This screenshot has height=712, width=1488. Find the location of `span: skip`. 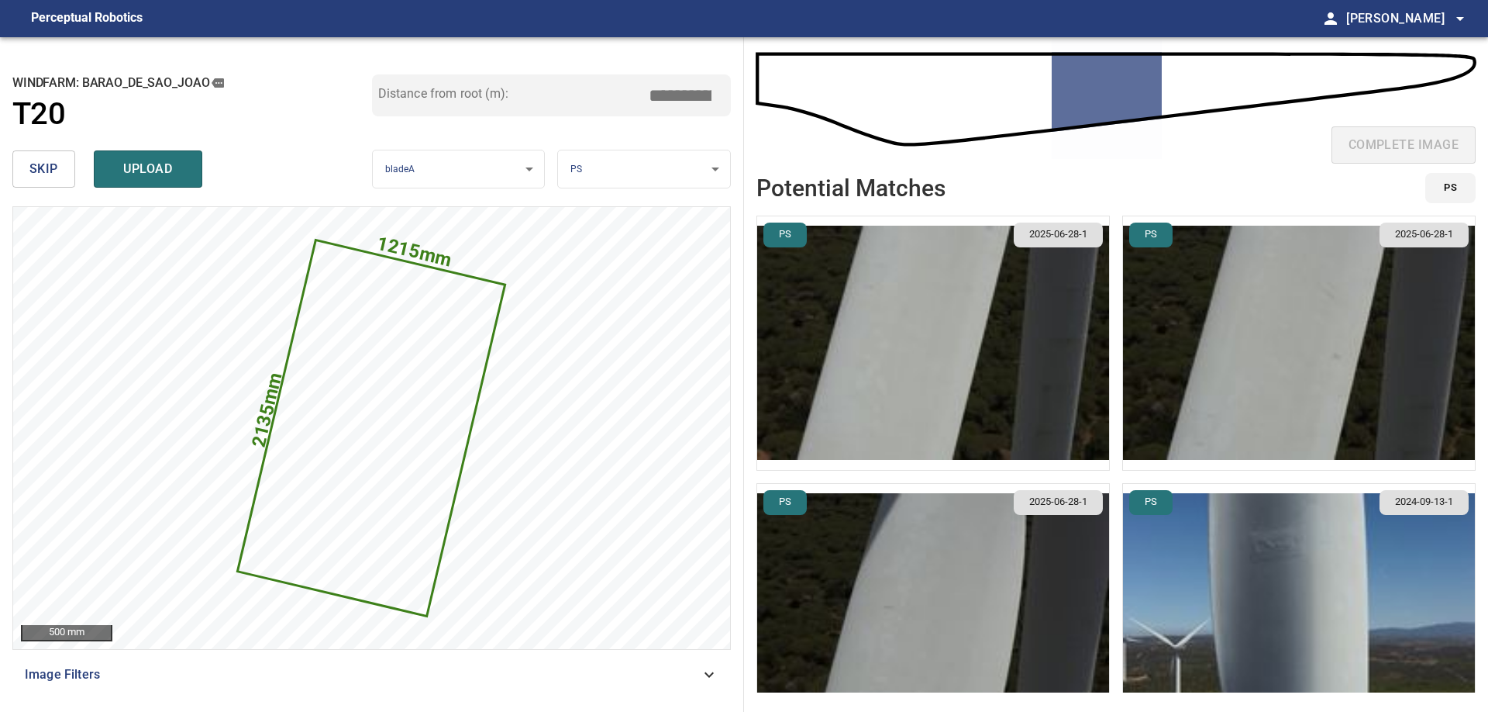

span: skip is located at coordinates (43, 169).